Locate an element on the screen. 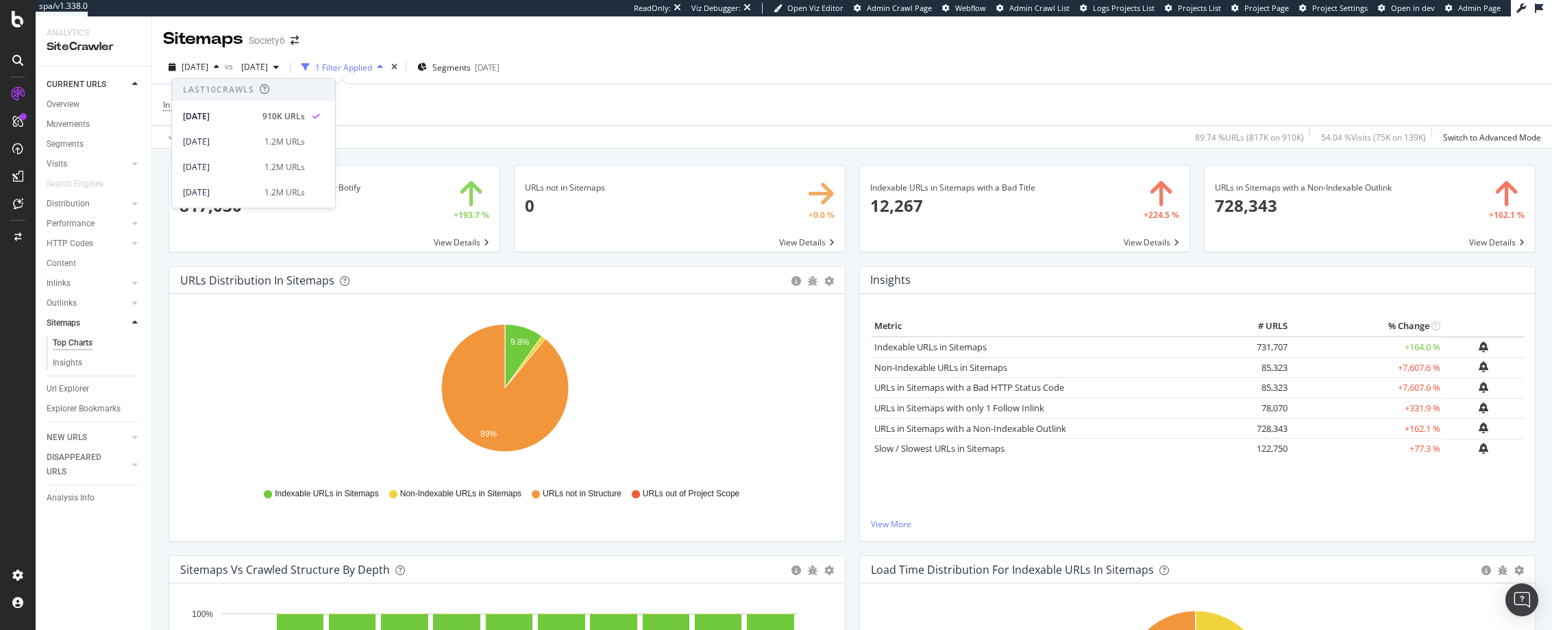 Image resolution: width=1552 pixels, height=630 pixels. td: 78,070 is located at coordinates (1260, 408).